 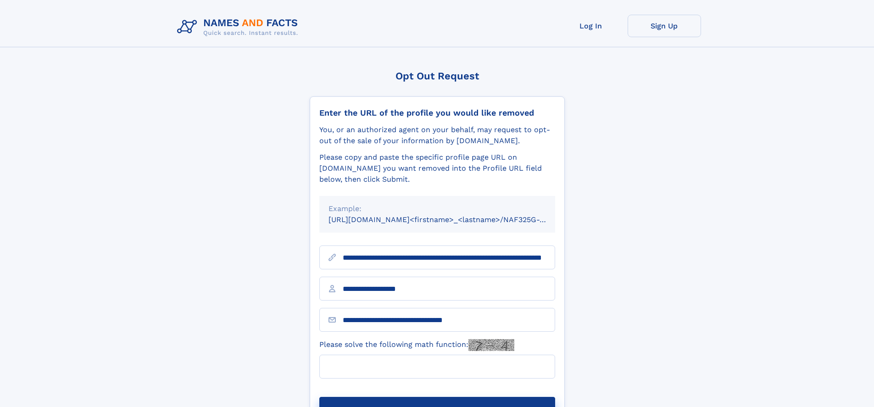 What do you see at coordinates (591, 26) in the screenshot?
I see `a: Log In` at bounding box center [591, 26].